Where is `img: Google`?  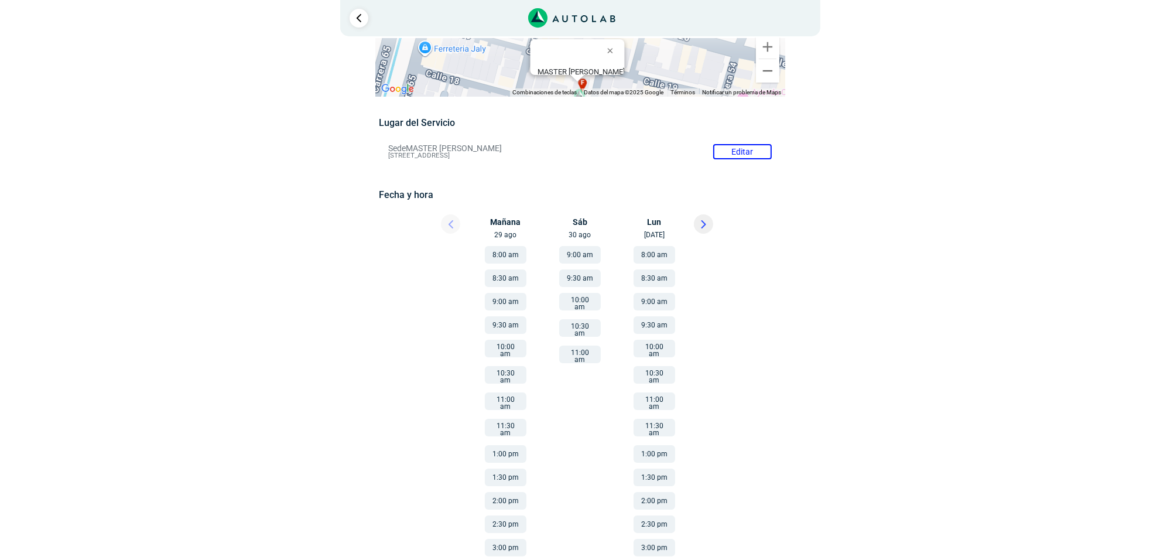
img: Google is located at coordinates (398, 89).